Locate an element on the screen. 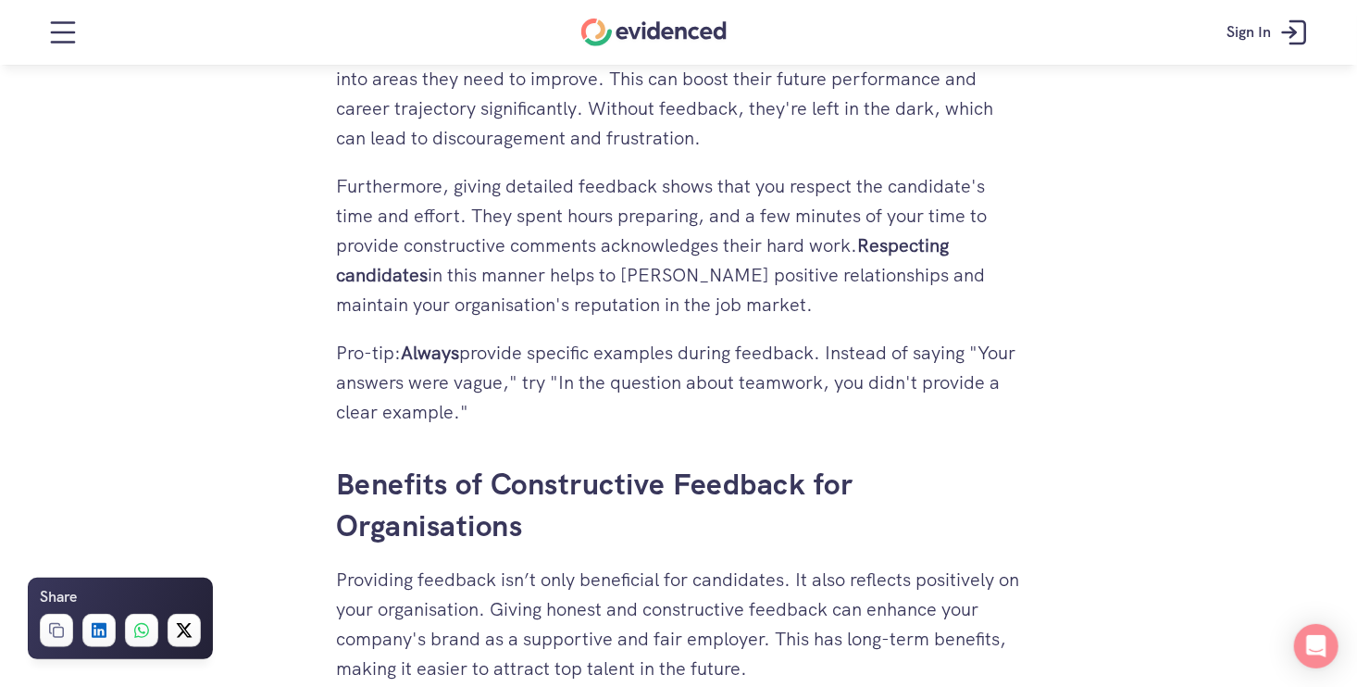 This screenshot has width=1357, height=687. a: Sign In is located at coordinates (1269, 32).